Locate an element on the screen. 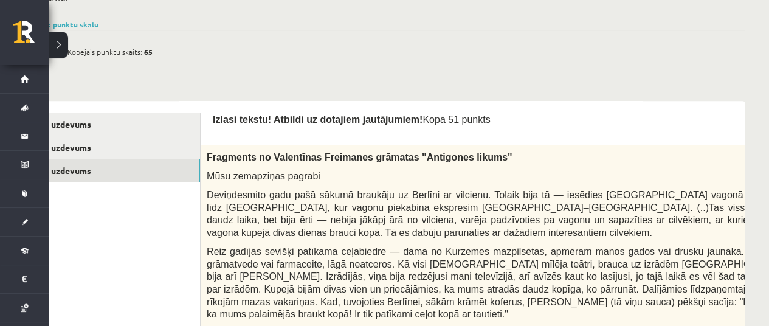 Image resolution: width=769 pixels, height=326 pixels. a: Parādīt punktu skalu is located at coordinates (61, 24).